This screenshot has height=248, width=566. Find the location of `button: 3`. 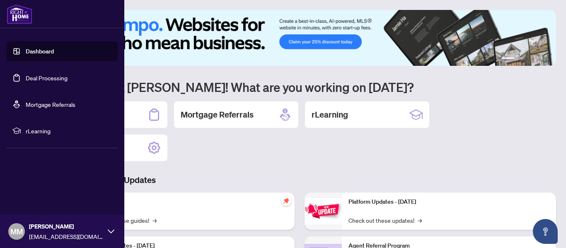

button: 3 is located at coordinates (527, 59).